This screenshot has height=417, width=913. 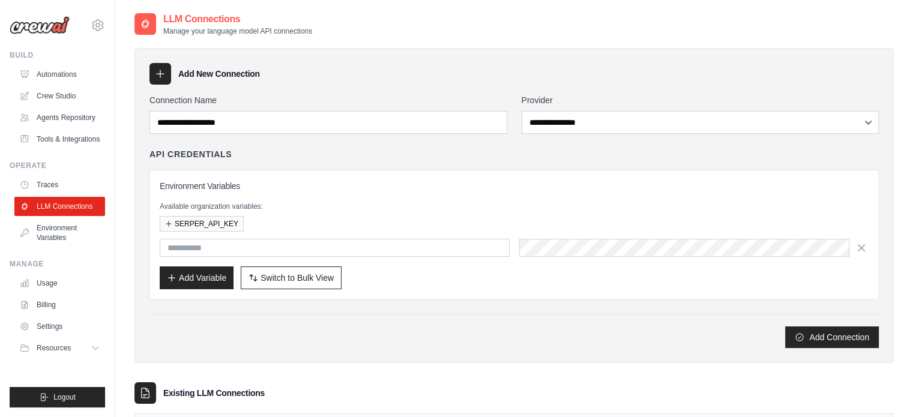 I want to click on a: Traces, so click(x=59, y=185).